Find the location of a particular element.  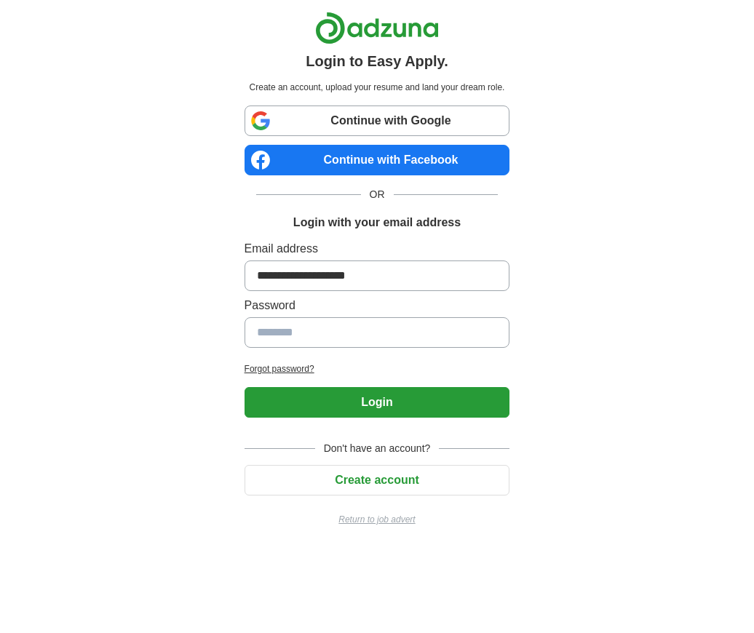

a: Return to job advert is located at coordinates (377, 520).